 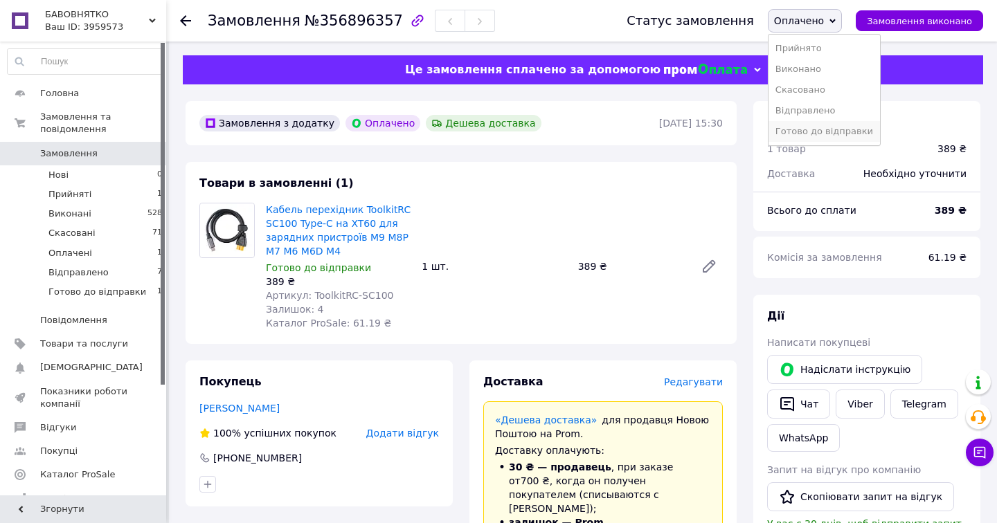 What do you see at coordinates (276, 183) in the screenshot?
I see `span: Товари в замовленні (1)` at bounding box center [276, 183].